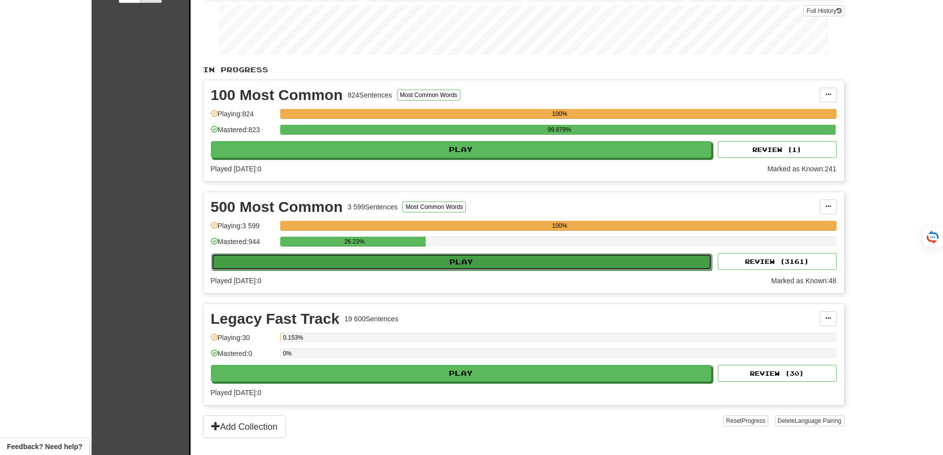 The width and height of the screenshot is (943, 455). I want to click on div: 3 599 Sentences, so click(372, 207).